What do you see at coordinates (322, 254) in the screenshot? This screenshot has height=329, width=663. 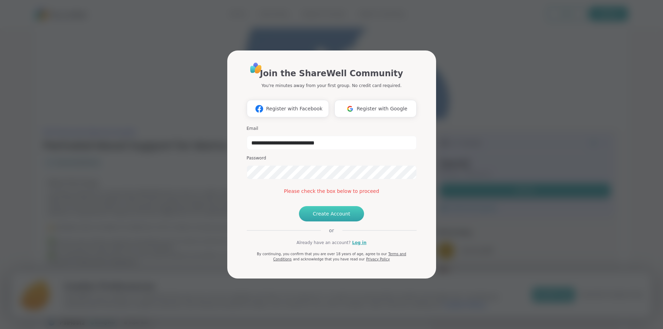 I see `span: By continuing, you confirm that you are over 18 years of age, agree to our` at bounding box center [322, 254].